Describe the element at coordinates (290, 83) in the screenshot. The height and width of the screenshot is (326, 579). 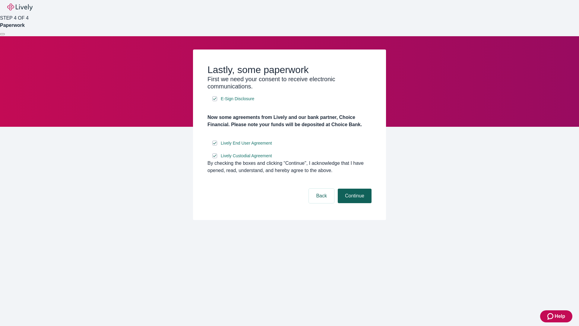
I see `h3: First we need your consent to receive electronic communications.` at that location.